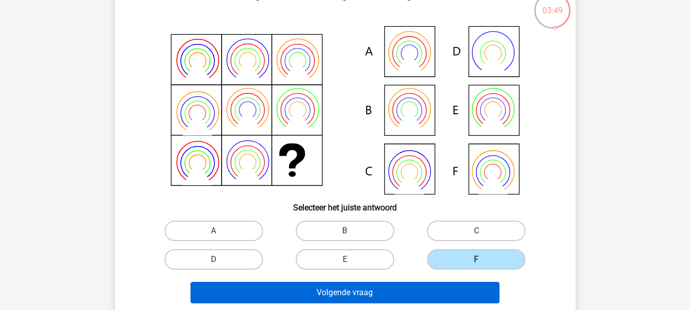 This screenshot has width=690, height=310. Describe the element at coordinates (476, 231) in the screenshot. I see `label: C` at that location.